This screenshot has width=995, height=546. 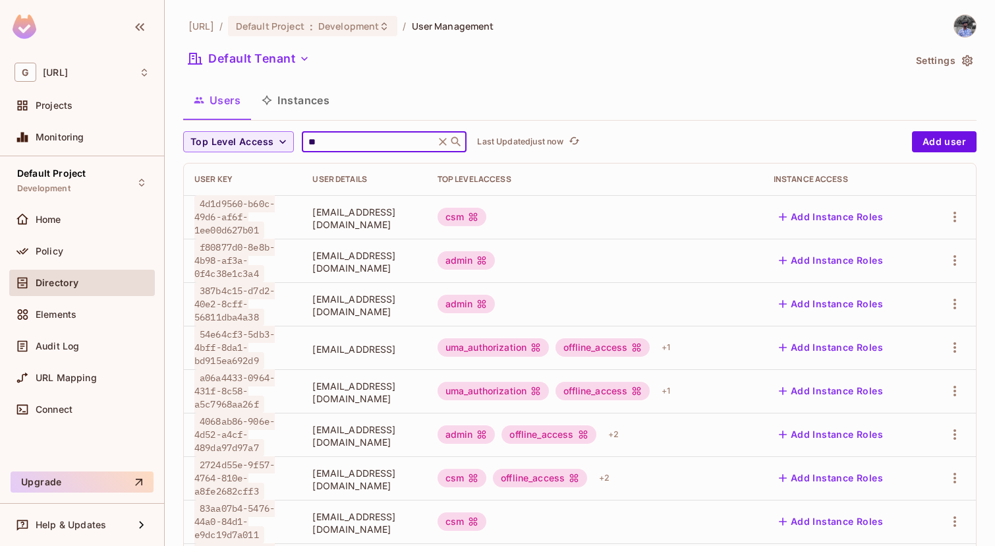 I want to click on span: Top Level Access, so click(x=232, y=142).